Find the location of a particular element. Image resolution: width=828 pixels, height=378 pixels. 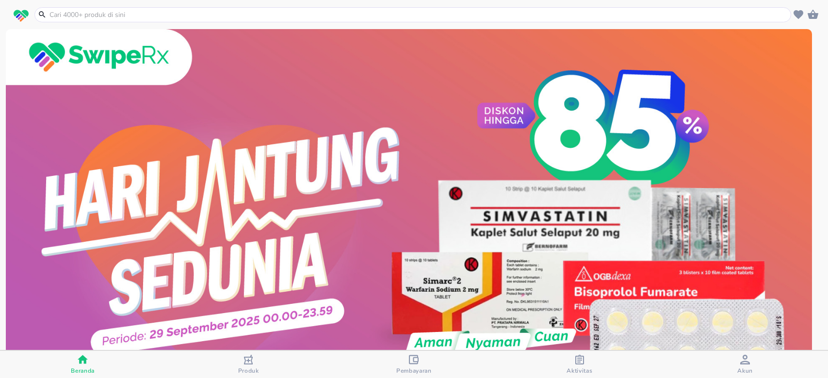

button: Pembayaran is located at coordinates (414, 365).